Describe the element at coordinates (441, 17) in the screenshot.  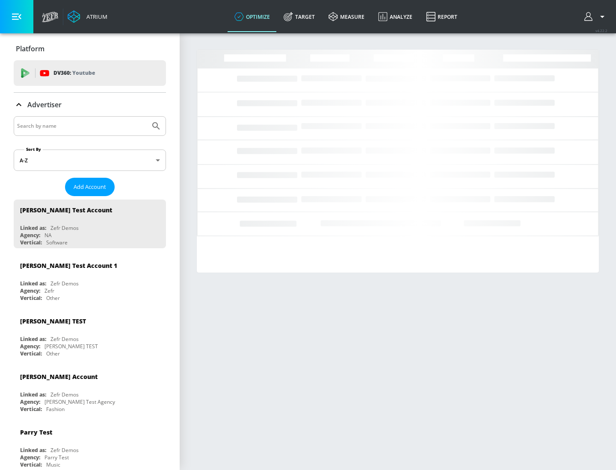
I see `a: Report` at that location.